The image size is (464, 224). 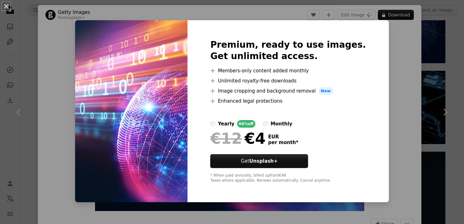 What do you see at coordinates (288, 81) in the screenshot?
I see `li: Unlimited royalty-free downloads` at bounding box center [288, 81].